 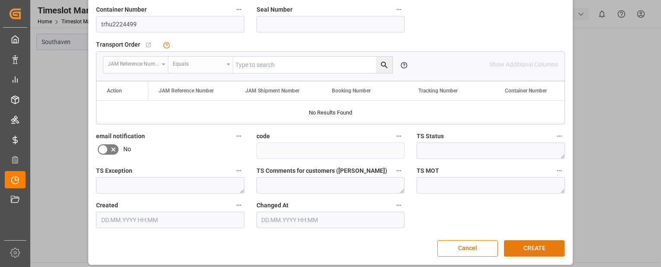 I want to click on span: Seal Number, so click(x=274, y=10).